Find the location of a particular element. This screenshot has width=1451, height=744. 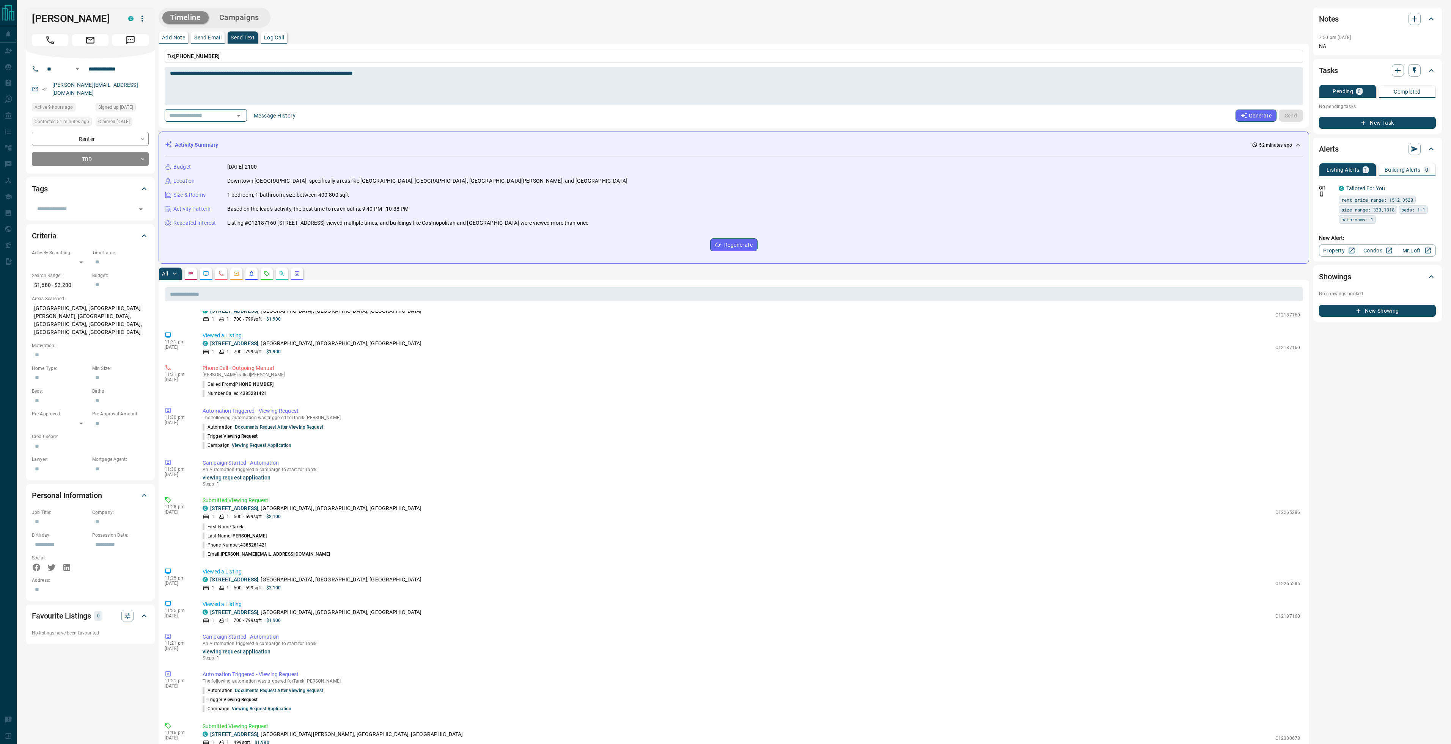

p: An Automation triggered a campaign to start for Tarek is located at coordinates (751, 644).